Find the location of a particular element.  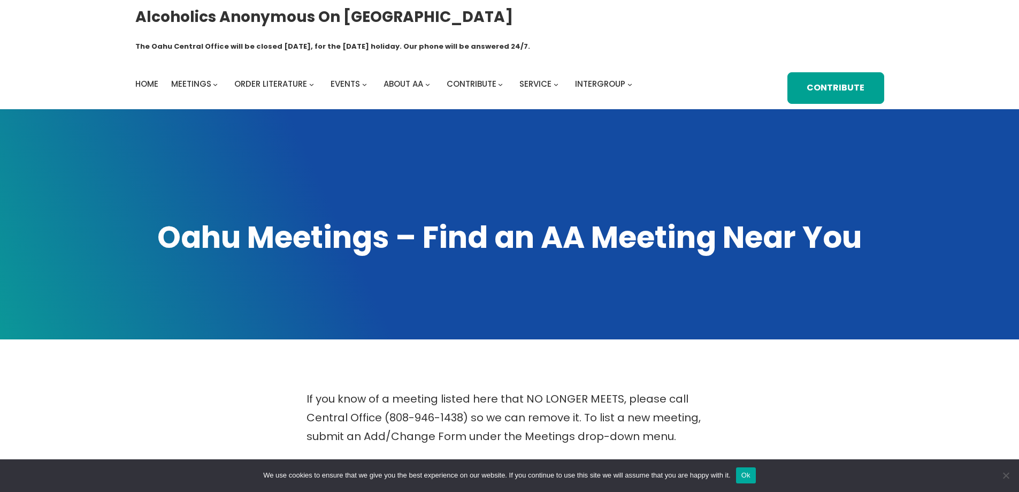

span: Order Literature is located at coordinates (271, 83).